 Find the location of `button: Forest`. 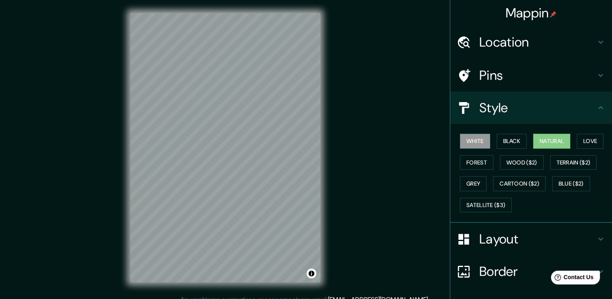

button: Forest is located at coordinates (477, 162).